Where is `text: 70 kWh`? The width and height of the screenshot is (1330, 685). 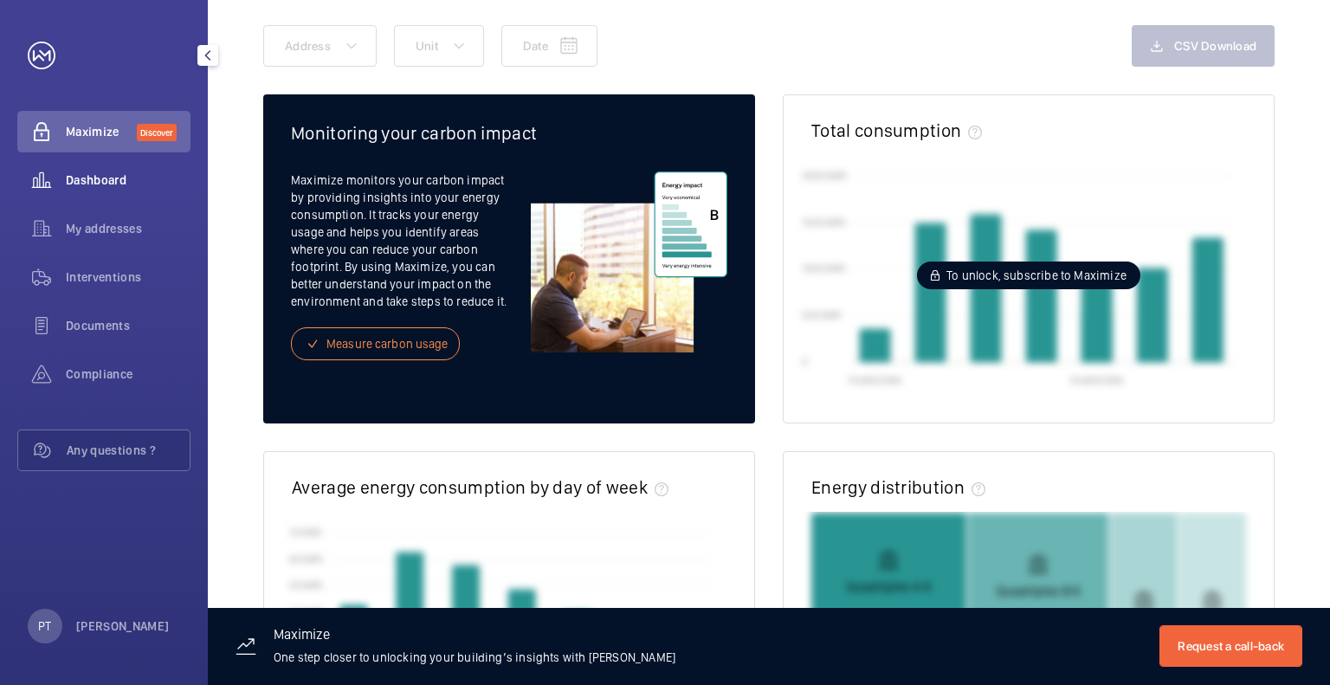
text: 70 kWh is located at coordinates (306, 532).